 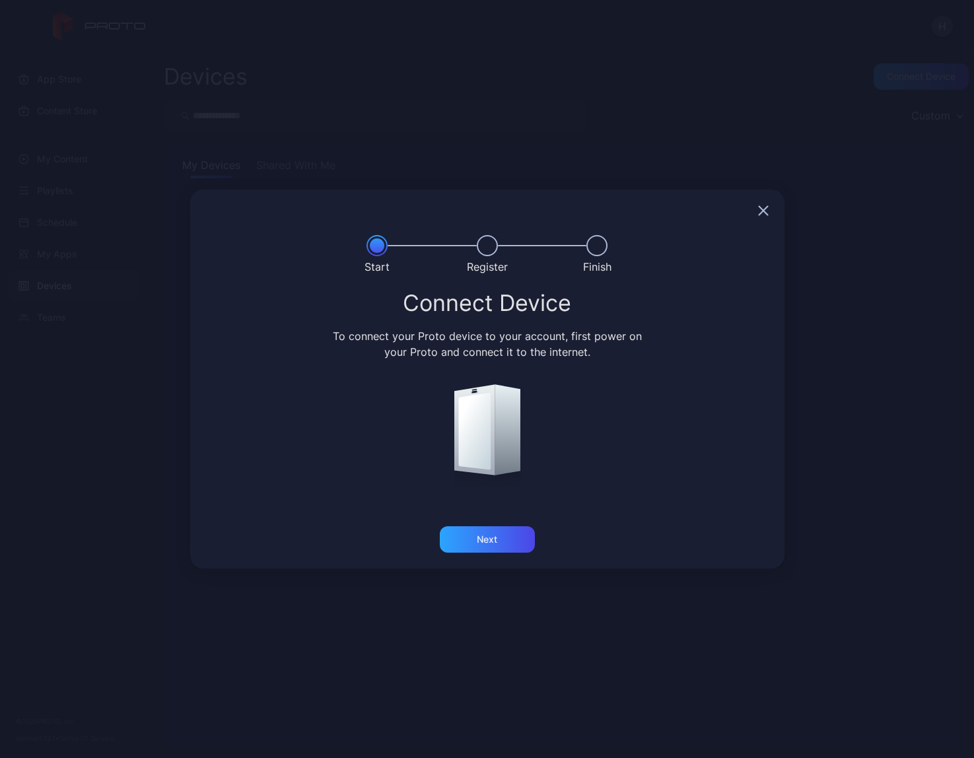 I want to click on div: Register, so click(x=487, y=267).